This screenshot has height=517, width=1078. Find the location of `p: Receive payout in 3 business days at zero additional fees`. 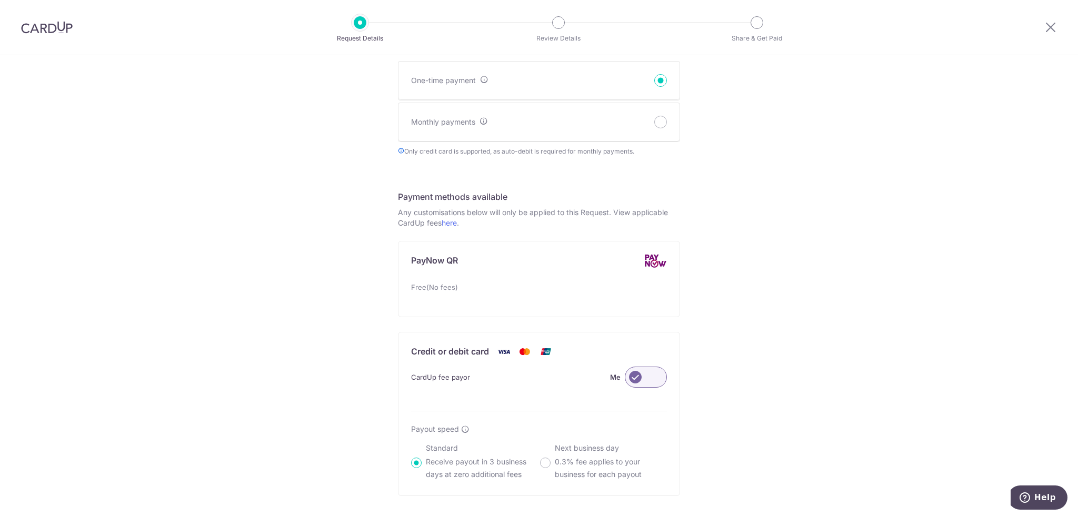

p: Receive payout in 3 business days at zero additional fees is located at coordinates (481, 468).